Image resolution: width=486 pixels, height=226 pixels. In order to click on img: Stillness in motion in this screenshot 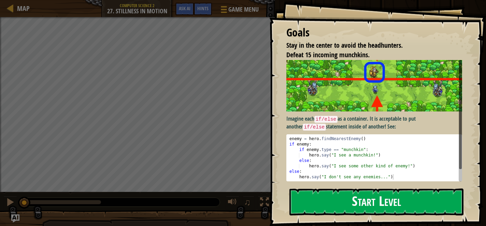, I will do `click(374, 86)`.